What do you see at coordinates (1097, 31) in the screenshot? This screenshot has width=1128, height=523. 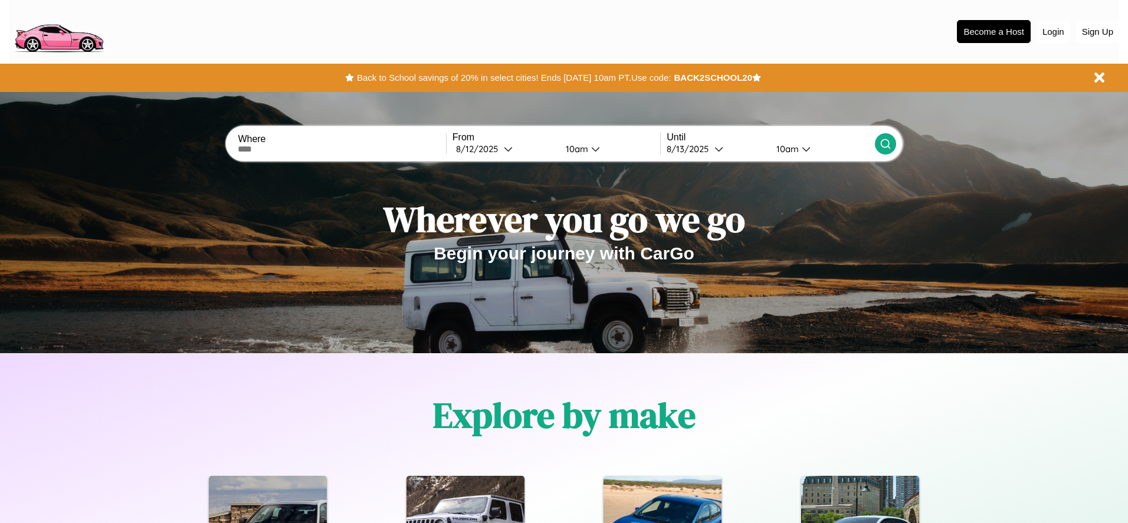 I see `button: Sign Up` at bounding box center [1097, 31].